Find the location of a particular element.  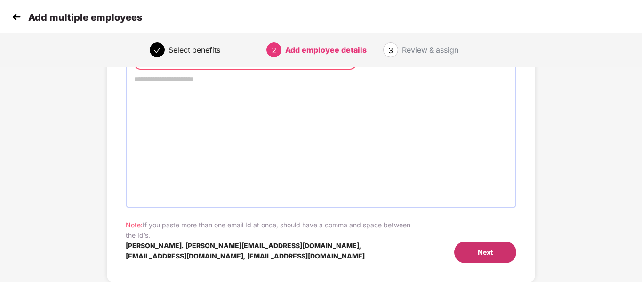

p: Note: is located at coordinates (134, 225).